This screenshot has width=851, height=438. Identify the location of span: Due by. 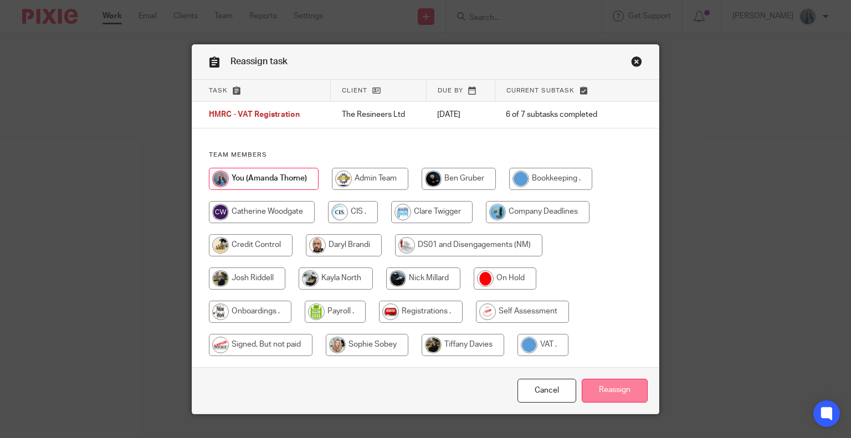
(451, 90).